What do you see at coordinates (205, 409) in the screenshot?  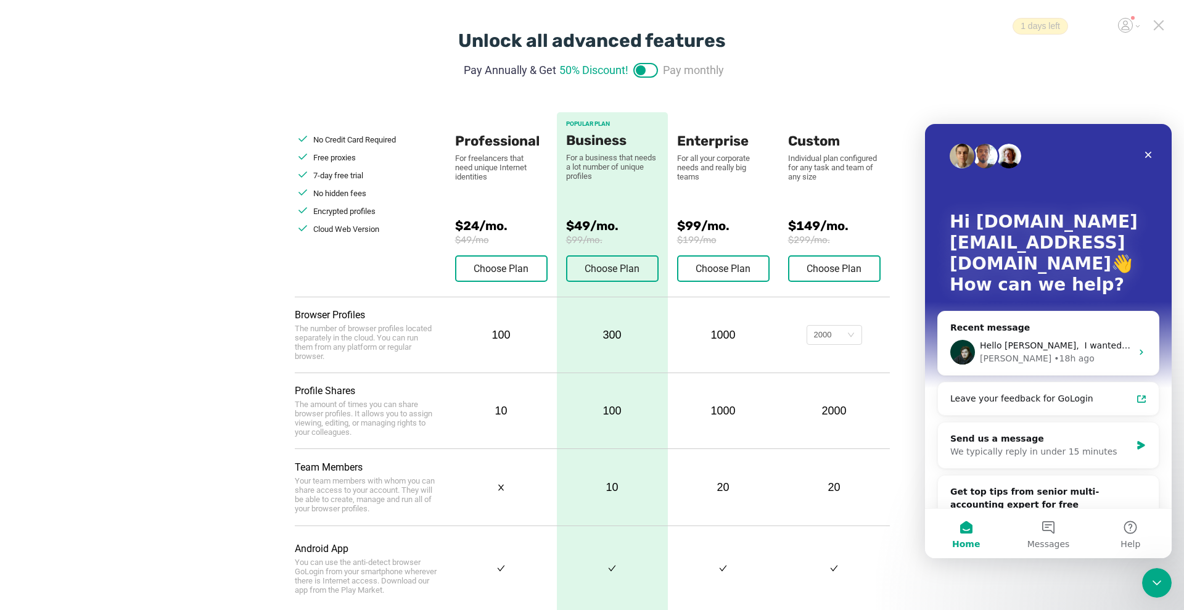 I see `button: Help` at bounding box center [205, 409].